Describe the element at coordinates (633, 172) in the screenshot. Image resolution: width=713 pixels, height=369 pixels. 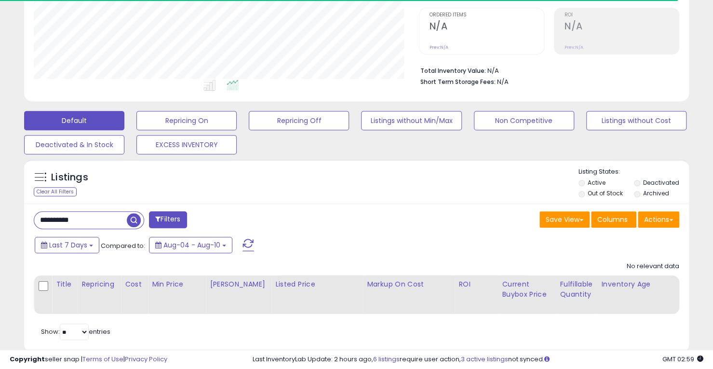
I see `p: Listing States:` at that location.